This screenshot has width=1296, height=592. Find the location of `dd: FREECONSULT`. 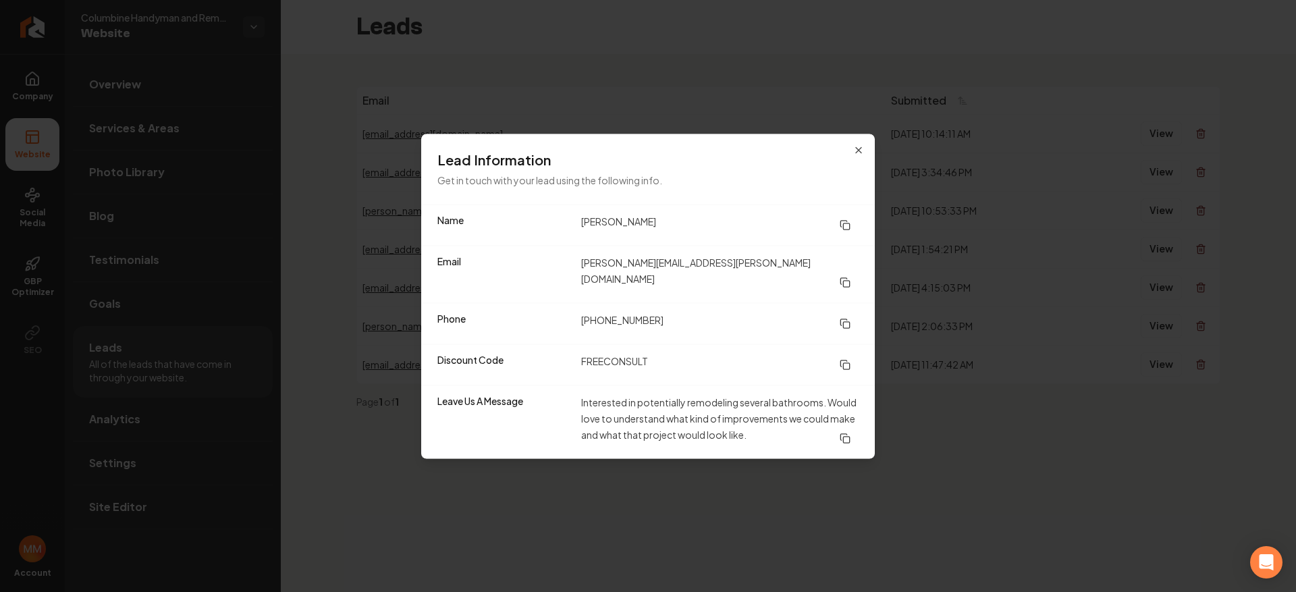

dd: FREECONSULT is located at coordinates (719, 364).